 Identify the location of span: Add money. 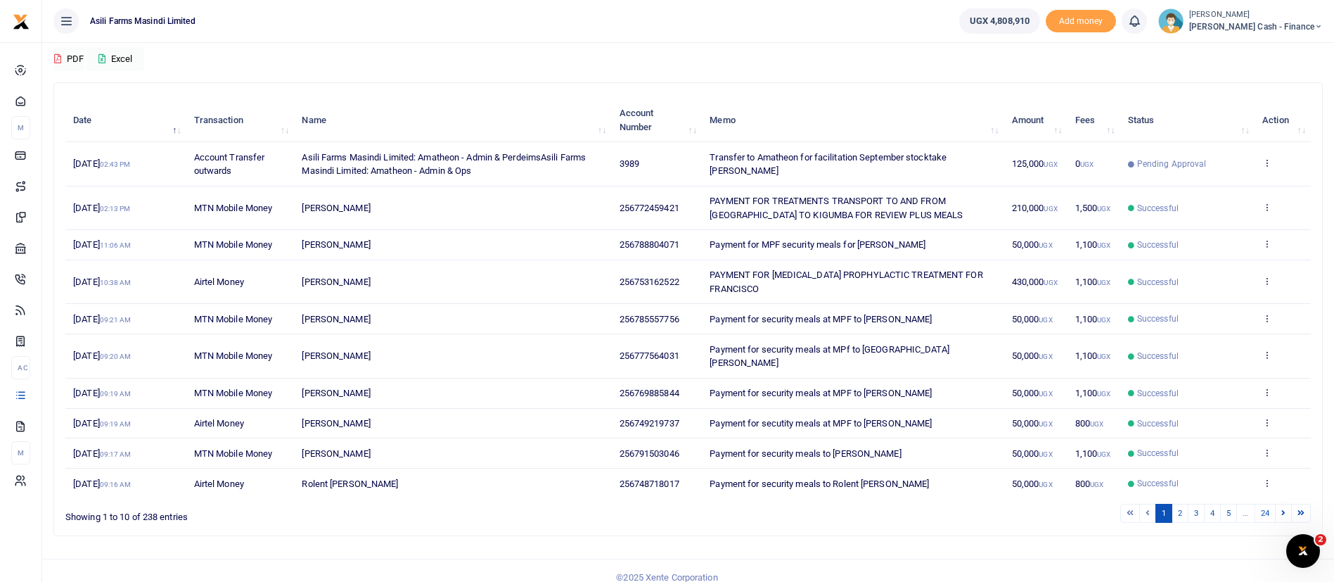
(1081, 21).